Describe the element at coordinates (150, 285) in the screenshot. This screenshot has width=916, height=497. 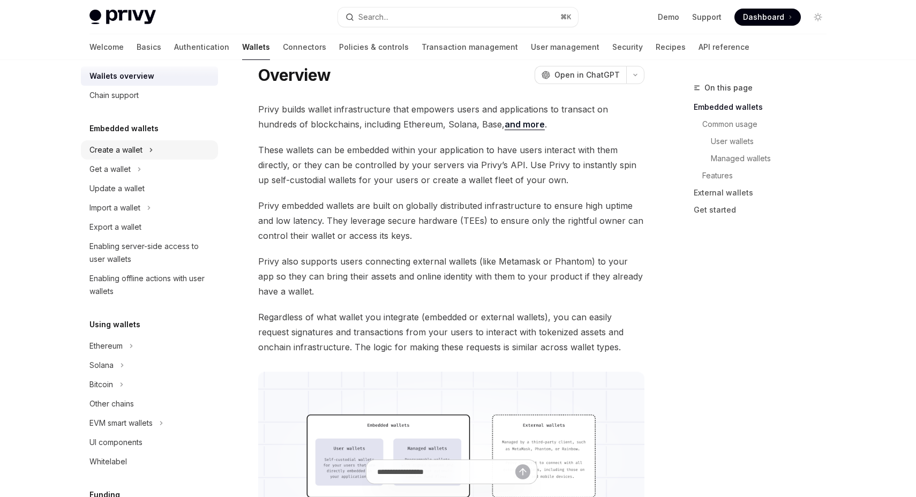
I see `a: Enabling offline actions with user wallets` at that location.